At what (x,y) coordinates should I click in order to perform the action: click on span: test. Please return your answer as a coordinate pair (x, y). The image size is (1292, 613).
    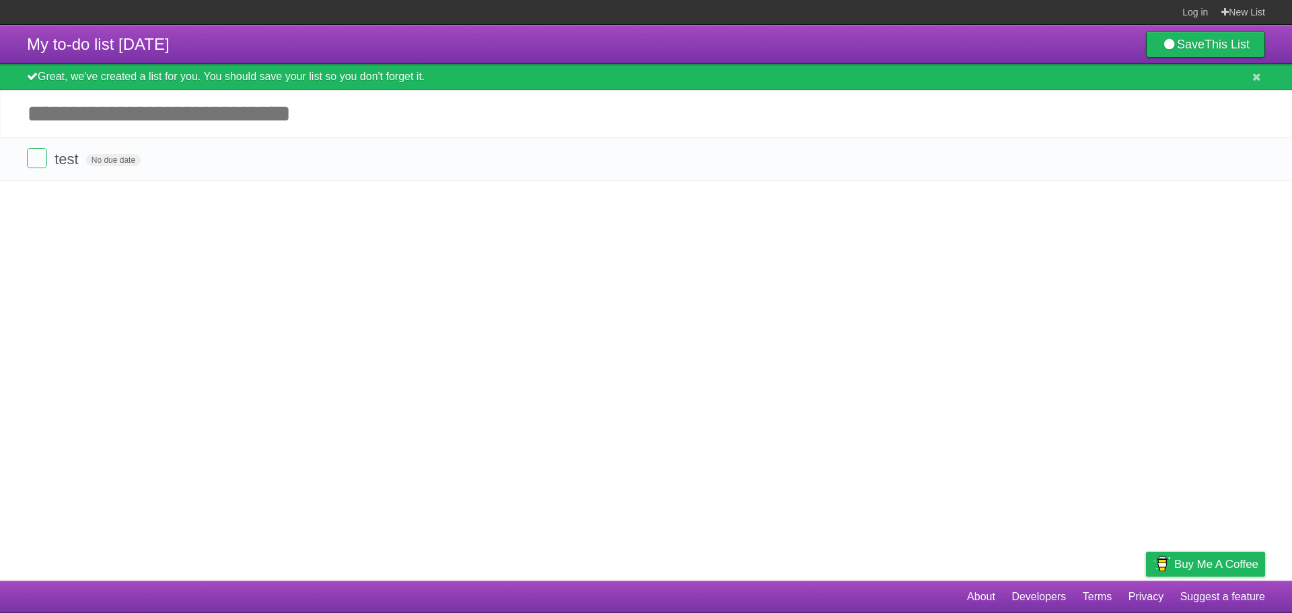
    Looking at the image, I should click on (68, 159).